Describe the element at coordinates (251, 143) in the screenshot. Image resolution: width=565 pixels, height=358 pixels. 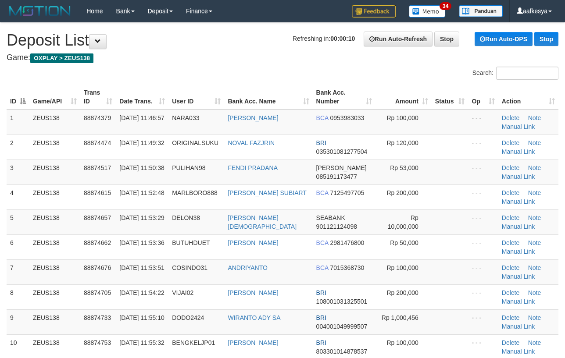
I see `a: NOVAL FAZJRIN` at that location.